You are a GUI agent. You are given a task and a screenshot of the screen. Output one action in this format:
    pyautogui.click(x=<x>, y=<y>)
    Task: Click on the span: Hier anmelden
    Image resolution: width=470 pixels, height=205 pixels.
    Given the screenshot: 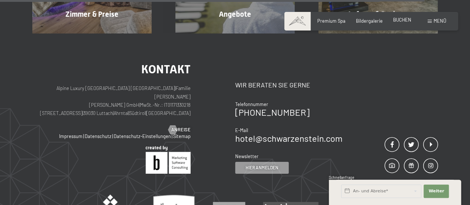 What is the action you would take?
    pyautogui.click(x=262, y=167)
    